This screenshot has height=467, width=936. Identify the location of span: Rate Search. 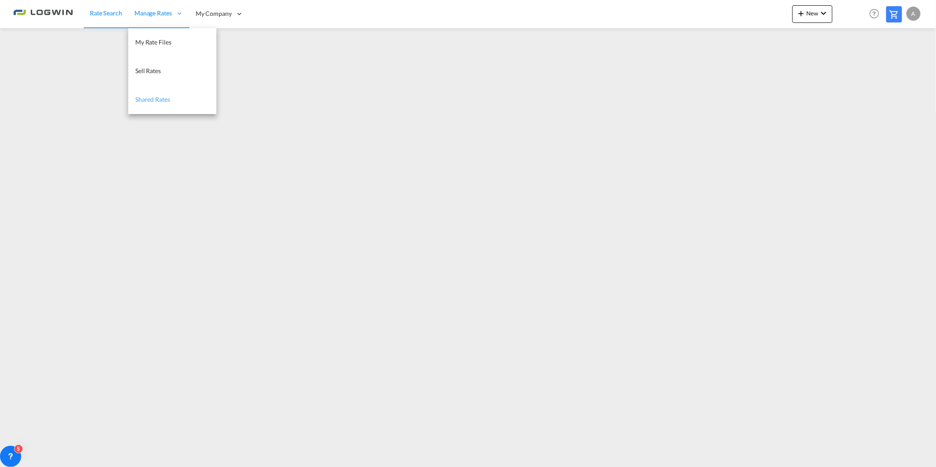
(106, 13).